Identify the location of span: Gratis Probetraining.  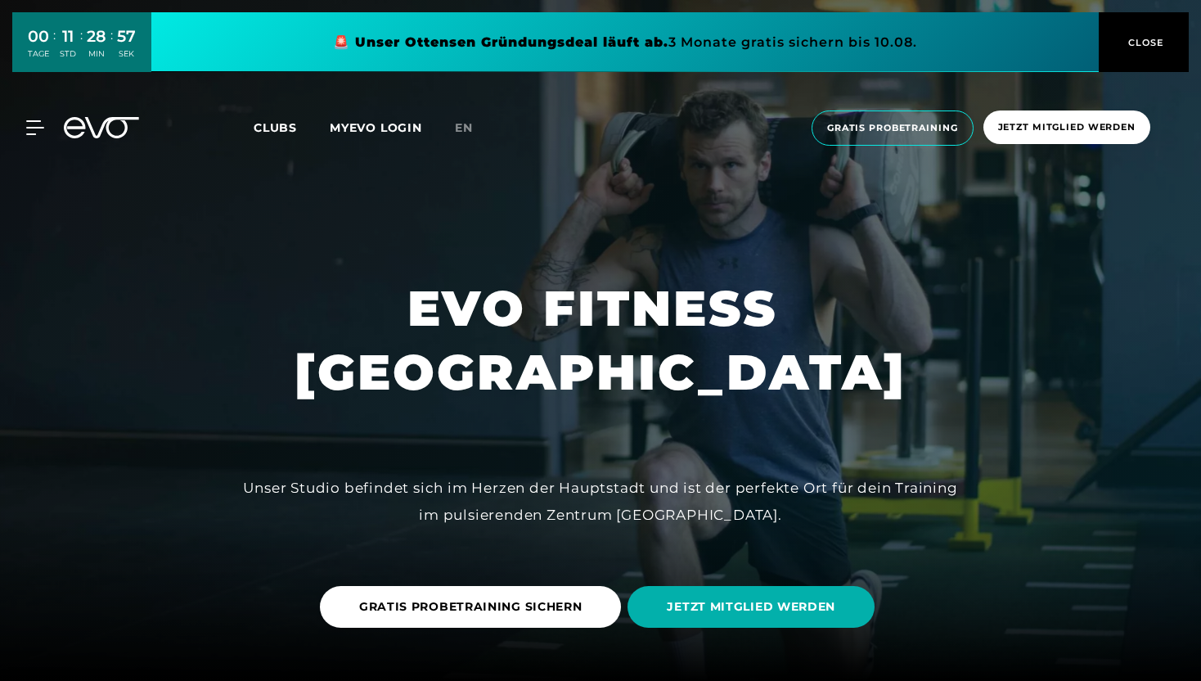
(893, 128).